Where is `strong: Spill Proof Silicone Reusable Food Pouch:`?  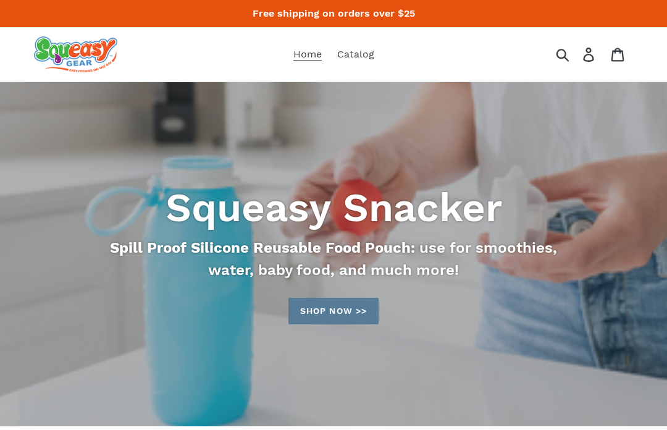
strong: Spill Proof Silicone Reusable Food Pouch: is located at coordinates (263, 248).